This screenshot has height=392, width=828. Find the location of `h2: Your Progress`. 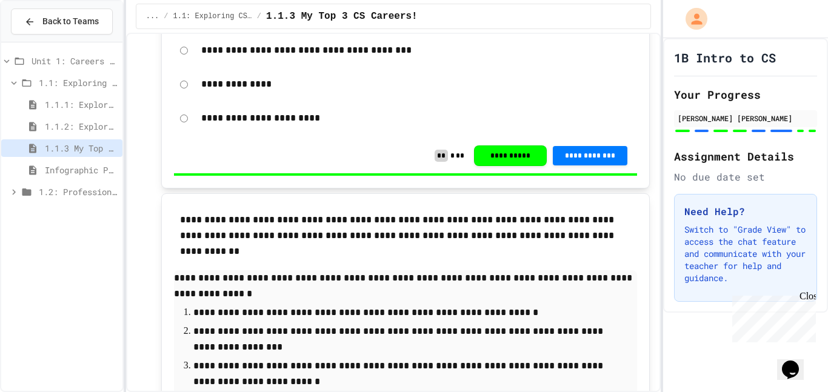

h2: Your Progress is located at coordinates (745, 95).